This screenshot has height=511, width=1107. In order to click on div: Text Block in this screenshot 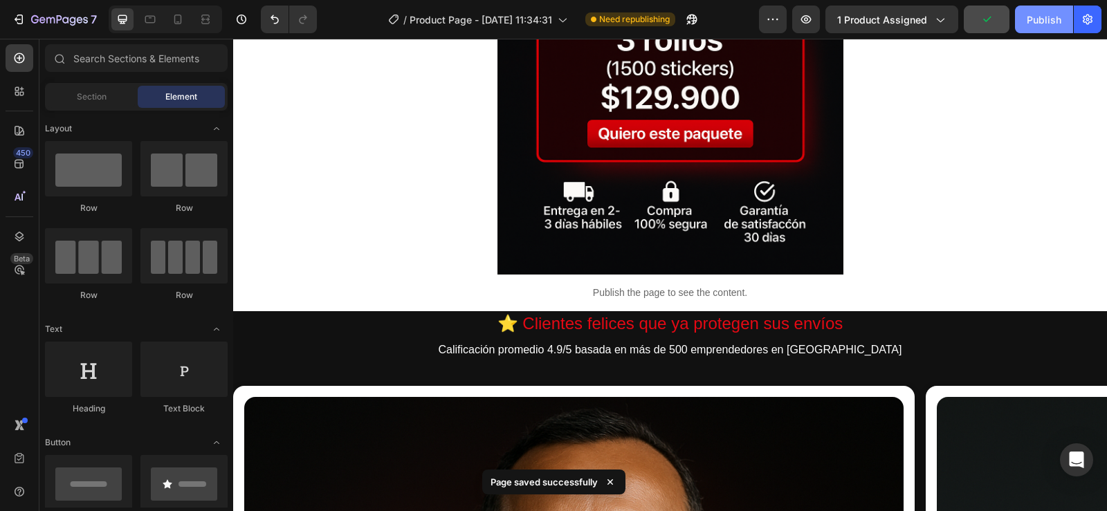, I will do `click(184, 409)`.